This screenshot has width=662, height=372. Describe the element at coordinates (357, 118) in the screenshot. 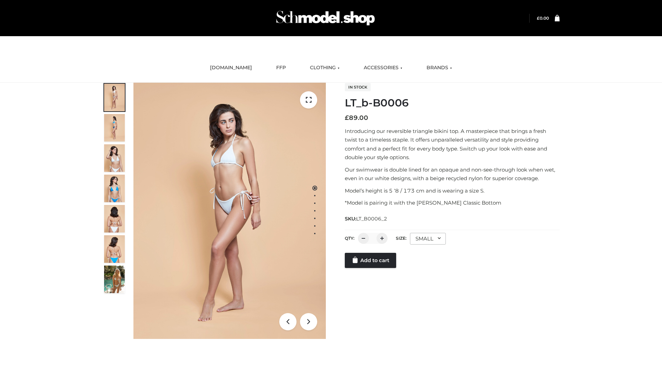

I see `bdi: 89.00` at that location.